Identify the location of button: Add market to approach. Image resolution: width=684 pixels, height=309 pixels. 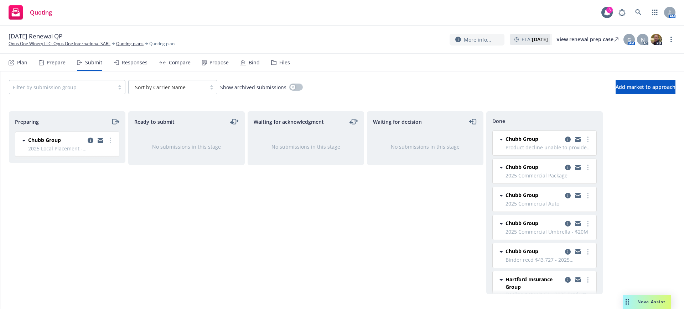
(645, 87).